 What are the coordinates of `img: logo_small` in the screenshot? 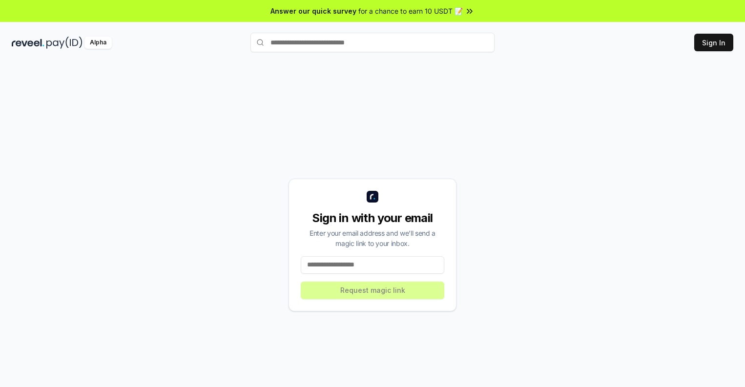 It's located at (372, 197).